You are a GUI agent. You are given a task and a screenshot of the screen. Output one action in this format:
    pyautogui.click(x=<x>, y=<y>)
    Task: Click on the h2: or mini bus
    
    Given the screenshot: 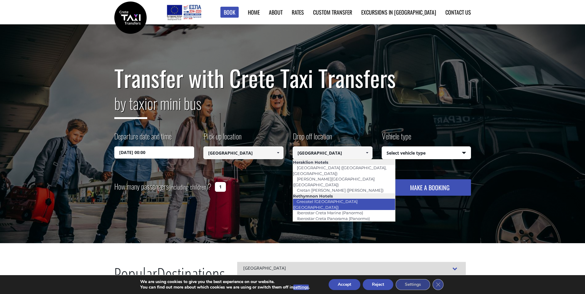 What is the action you would take?
    pyautogui.click(x=293, y=107)
    